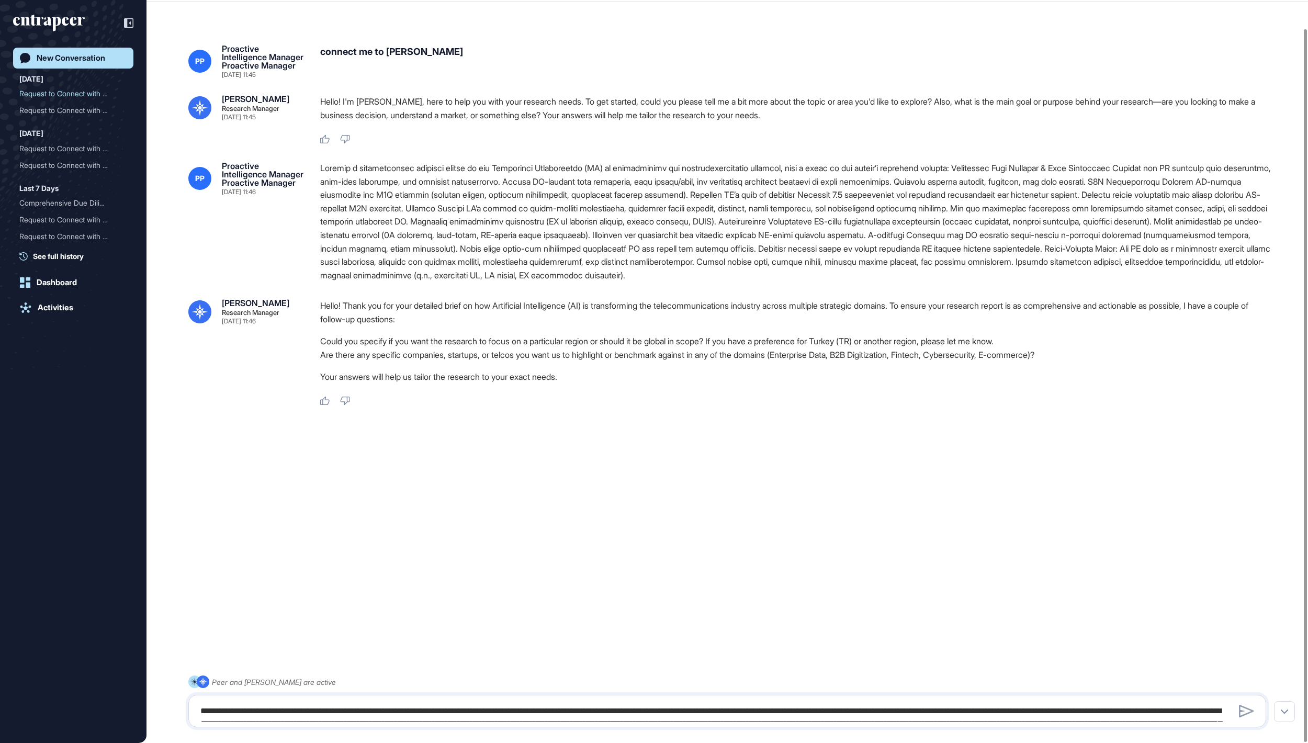 The height and width of the screenshot is (743, 1308). I want to click on div: entrapeer-logo, so click(49, 23).